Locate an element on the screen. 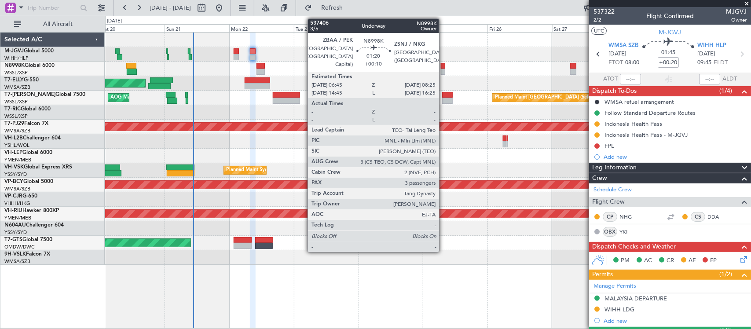 The height and width of the screenshot is (329, 751). span: Crew is located at coordinates (599, 178).